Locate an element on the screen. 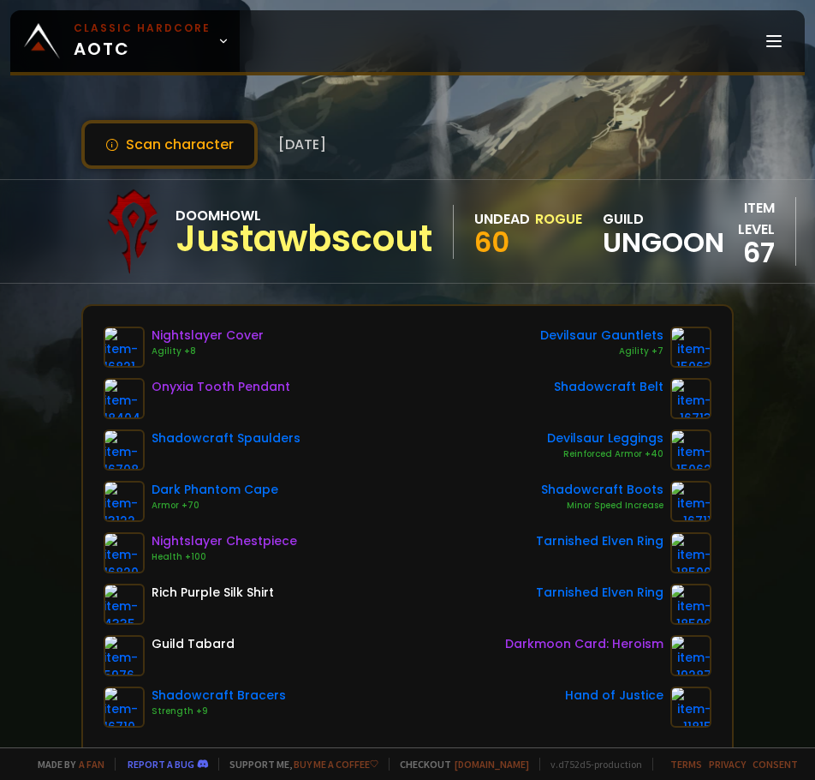 This screenshot has width=815, height=780. div: Armor +70 is located at coordinates (215, 505).